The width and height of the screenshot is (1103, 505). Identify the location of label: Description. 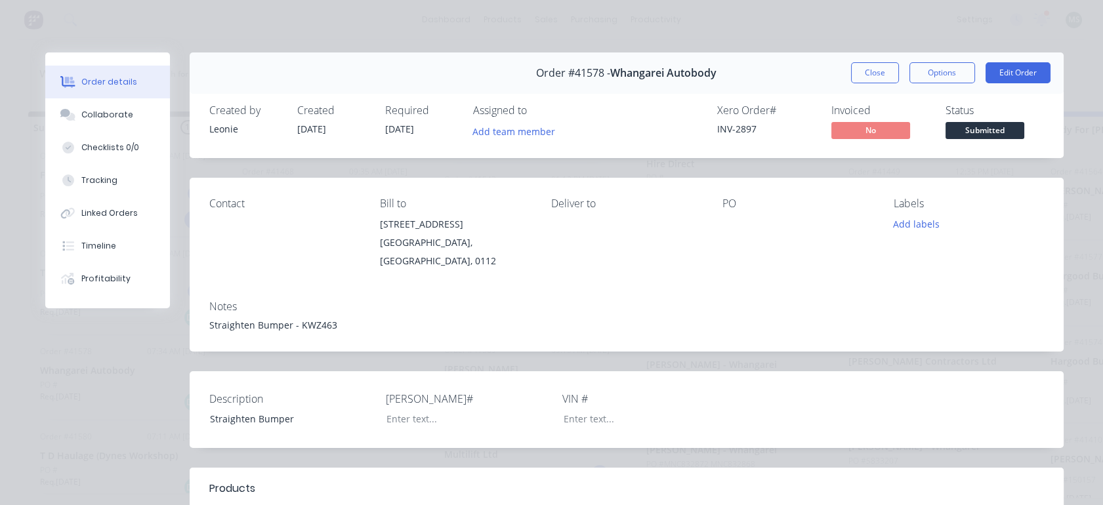
(291, 399).